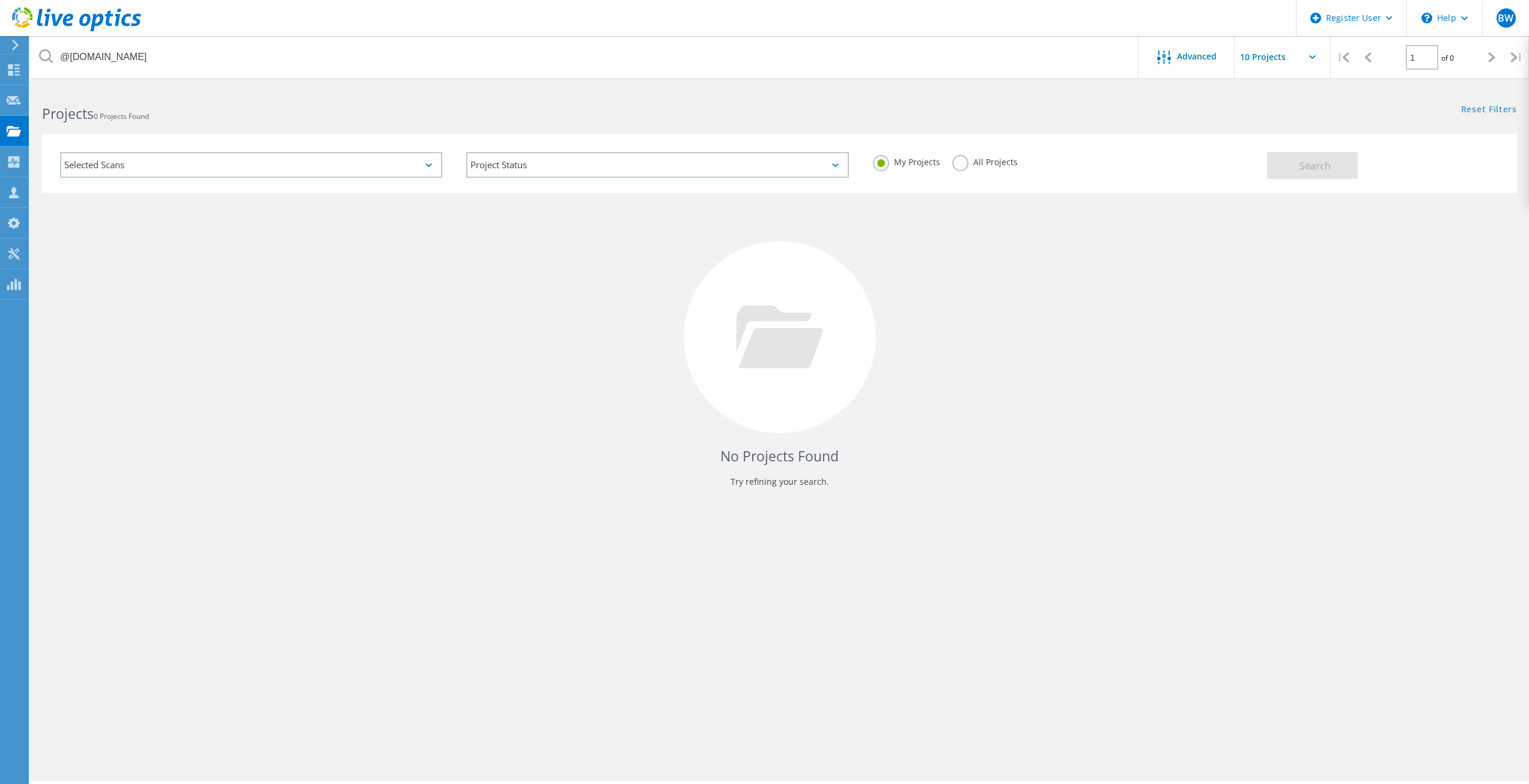 The image size is (1529, 784). I want to click on a: Reset Filters, so click(1489, 110).